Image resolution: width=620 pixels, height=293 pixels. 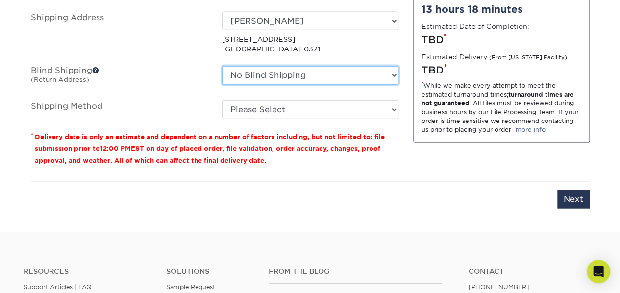 What do you see at coordinates (355, 272) in the screenshot?
I see `h4: From the Blog` at bounding box center [355, 272].